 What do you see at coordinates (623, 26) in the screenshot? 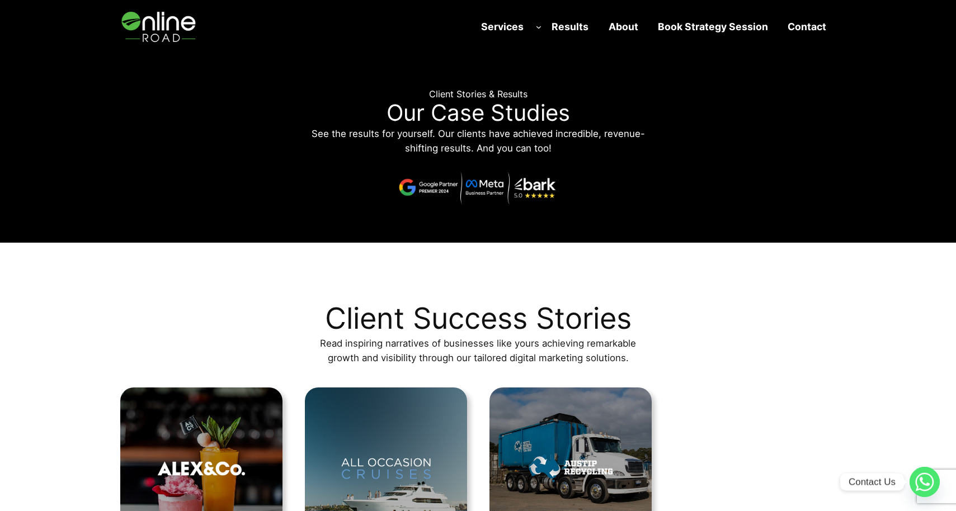
I see `a: About` at bounding box center [623, 26].